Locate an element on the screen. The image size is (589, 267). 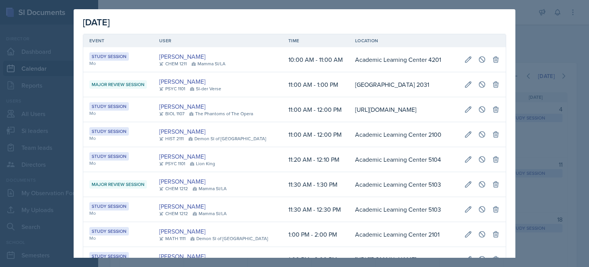
td: 11:00 AM - 1:00 PM is located at coordinates (316, 84).